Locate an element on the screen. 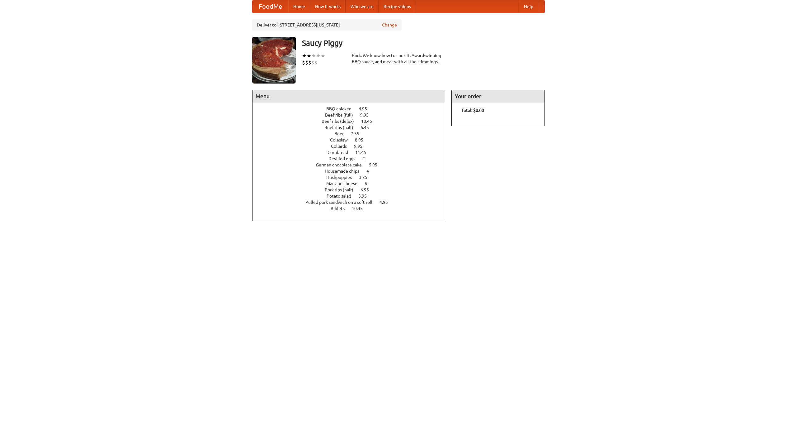  h3: Saucy Piggy is located at coordinates (424, 43).